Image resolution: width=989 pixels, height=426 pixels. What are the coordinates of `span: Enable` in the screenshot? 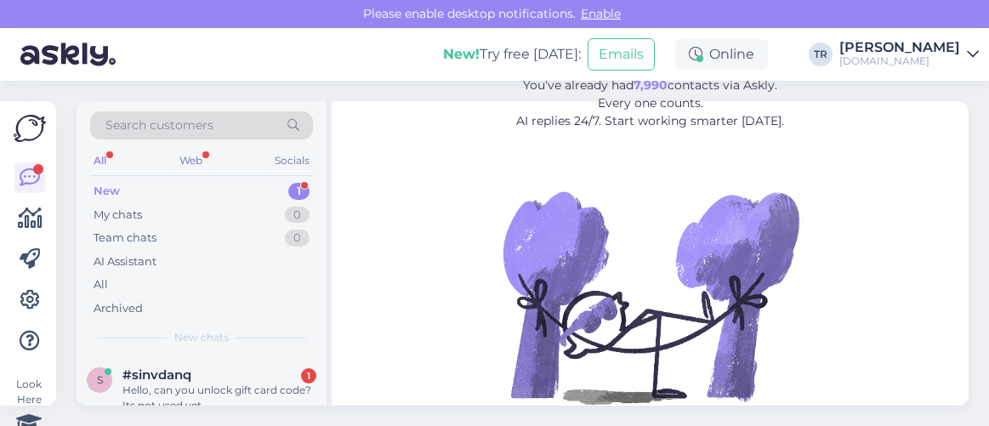 It's located at (601, 14).